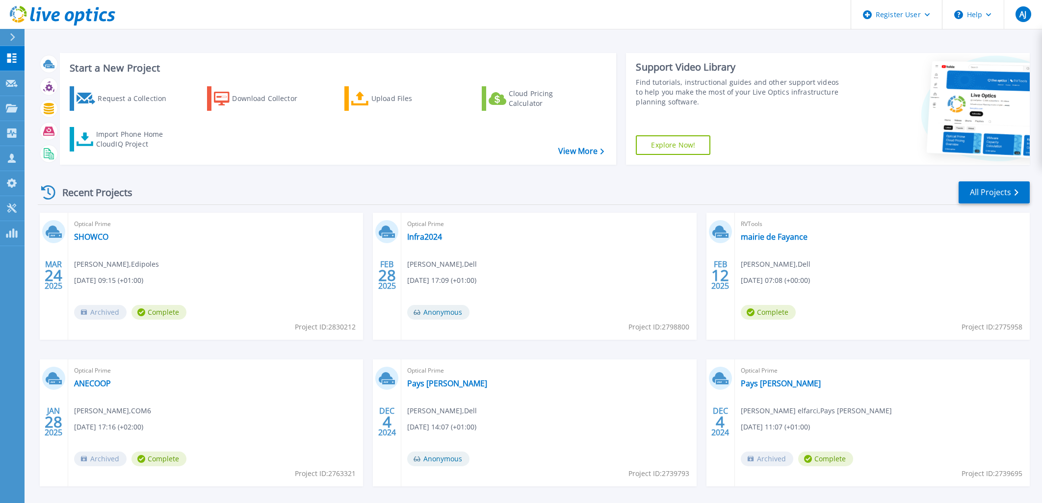  Describe the element at coordinates (992, 474) in the screenshot. I see `span: Project ID: 2739695` at that location.